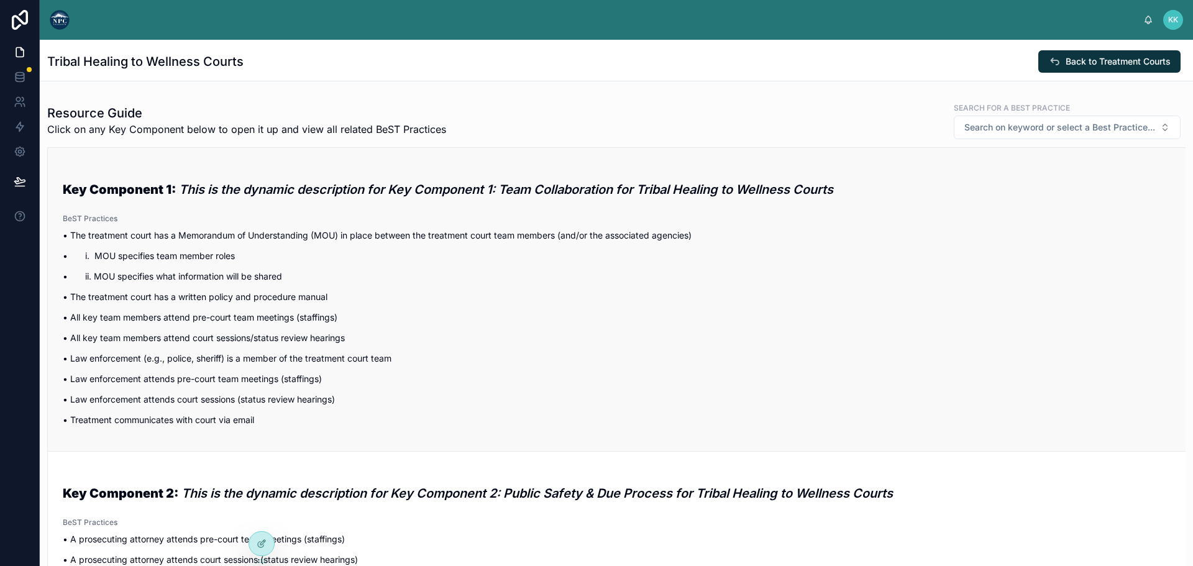  I want to click on p: • Law enforcement attends court sessions (status review hearings), so click(617, 399).